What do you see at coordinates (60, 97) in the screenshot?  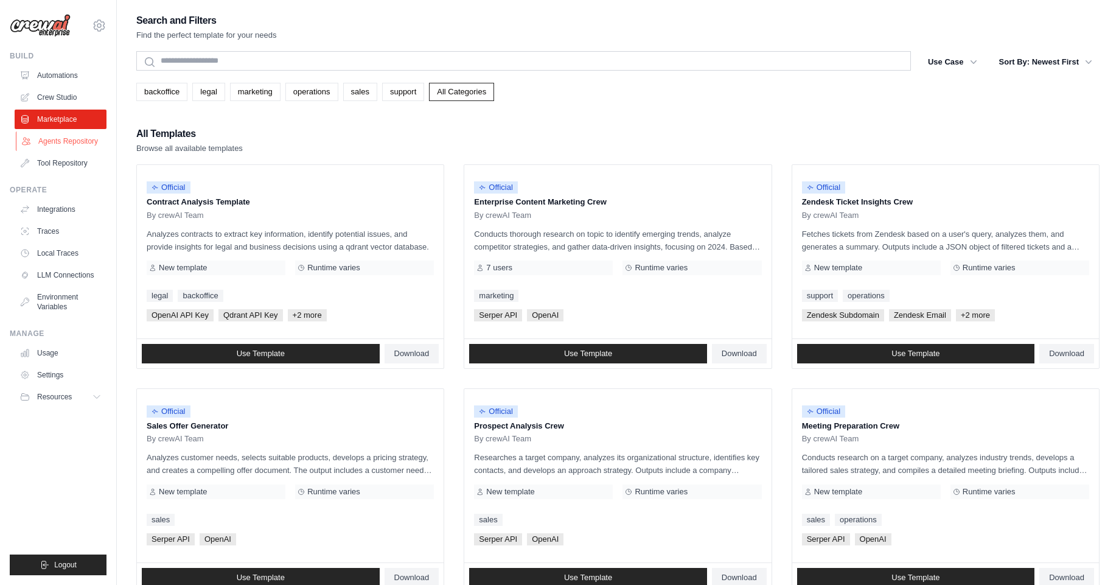 I see `a: Crew Studio` at bounding box center [60, 97].